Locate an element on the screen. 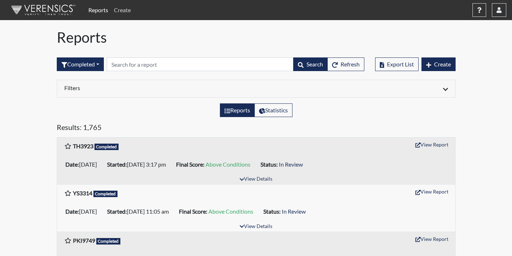 The height and width of the screenshot is (256, 512). label: View the list of reports is located at coordinates (237, 110).